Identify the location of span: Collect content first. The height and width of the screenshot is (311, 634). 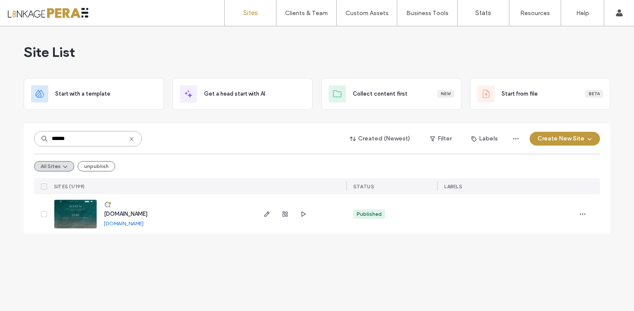
(380, 94).